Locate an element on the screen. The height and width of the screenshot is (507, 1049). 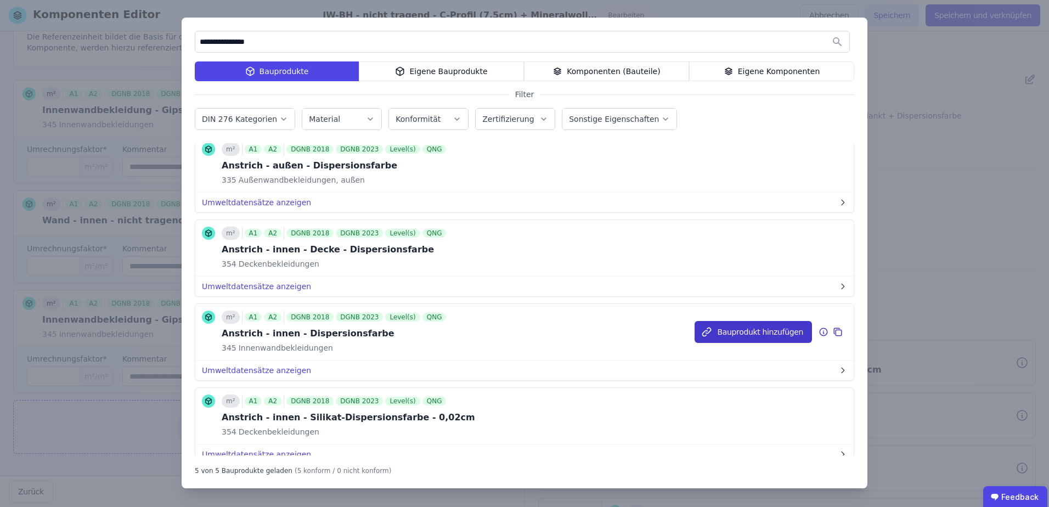
label: DIN 276 Kategorien is located at coordinates (240, 119).